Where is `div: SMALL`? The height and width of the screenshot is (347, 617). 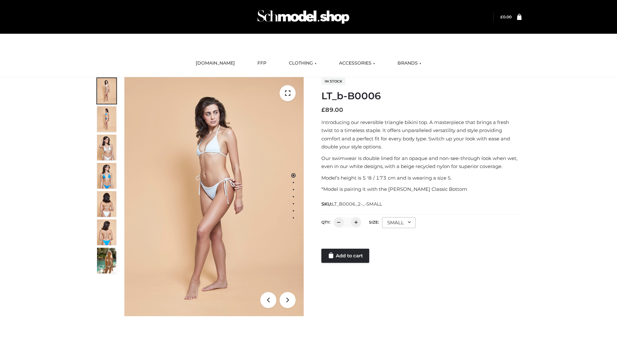
div: SMALL is located at coordinates (398, 223).